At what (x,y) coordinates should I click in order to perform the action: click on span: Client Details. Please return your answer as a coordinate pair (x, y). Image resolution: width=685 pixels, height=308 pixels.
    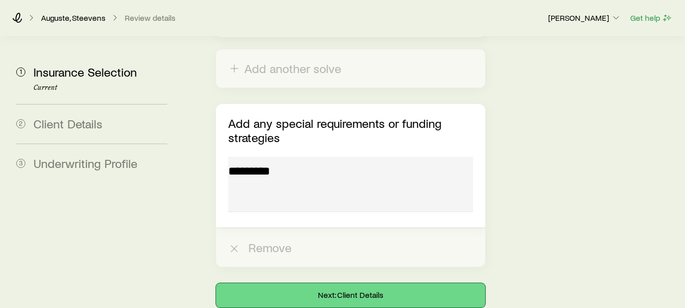
    Looking at the image, I should click on (68, 123).